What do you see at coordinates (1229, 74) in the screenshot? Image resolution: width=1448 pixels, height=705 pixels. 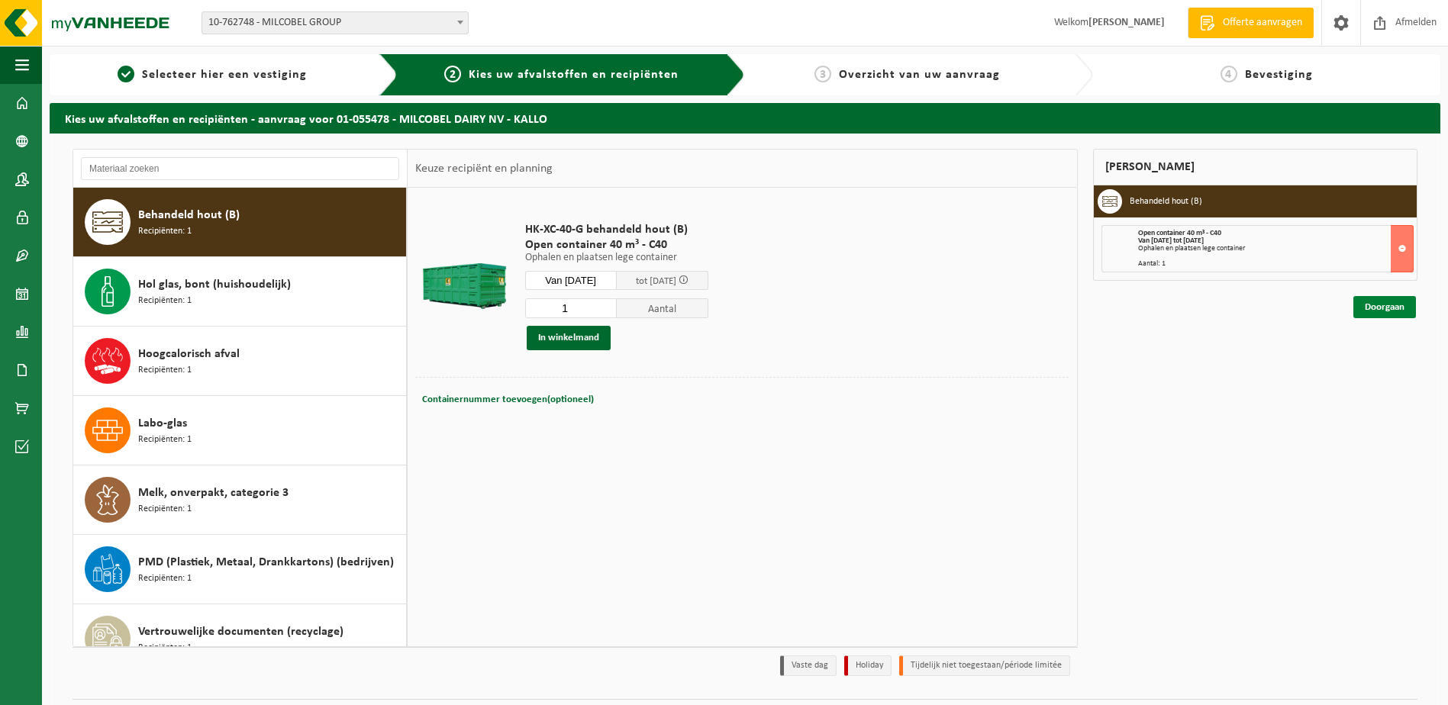 I see `span: 4` at bounding box center [1229, 74].